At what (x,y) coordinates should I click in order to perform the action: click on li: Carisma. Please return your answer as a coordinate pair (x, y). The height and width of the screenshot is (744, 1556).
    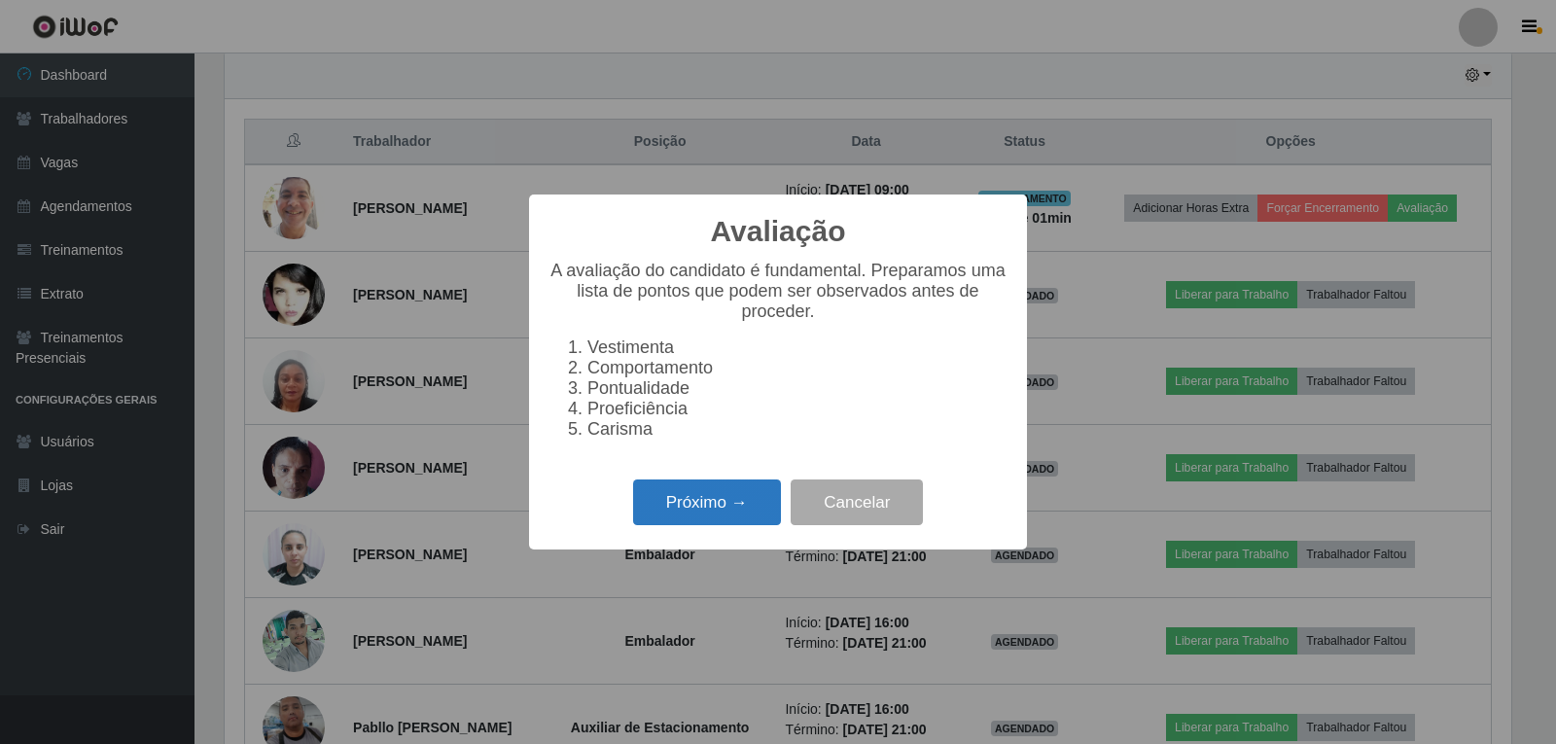
    Looking at the image, I should click on (797, 429).